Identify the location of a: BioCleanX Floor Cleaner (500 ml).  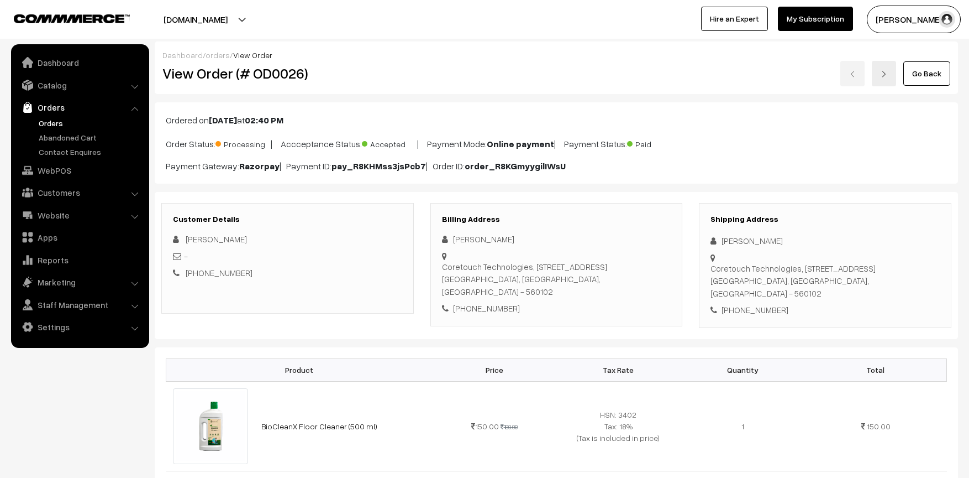
(319, 426).